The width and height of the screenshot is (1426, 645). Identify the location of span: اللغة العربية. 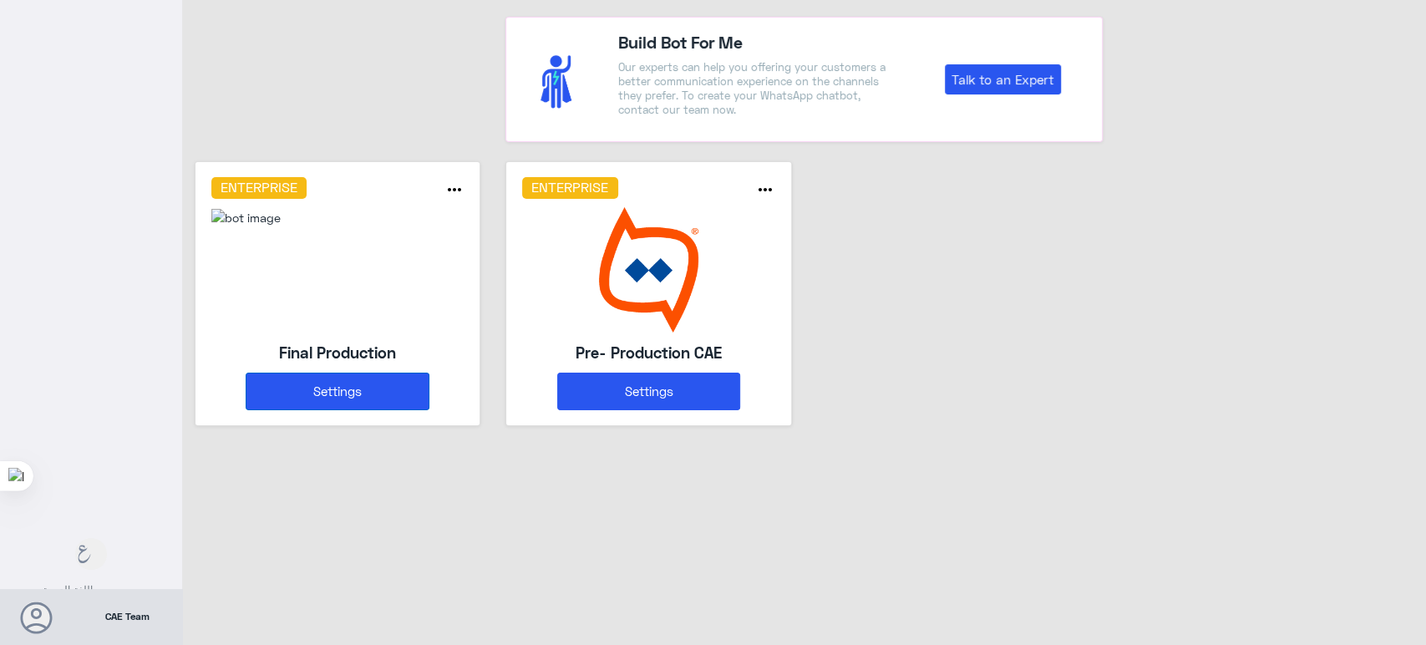
(91, 590).